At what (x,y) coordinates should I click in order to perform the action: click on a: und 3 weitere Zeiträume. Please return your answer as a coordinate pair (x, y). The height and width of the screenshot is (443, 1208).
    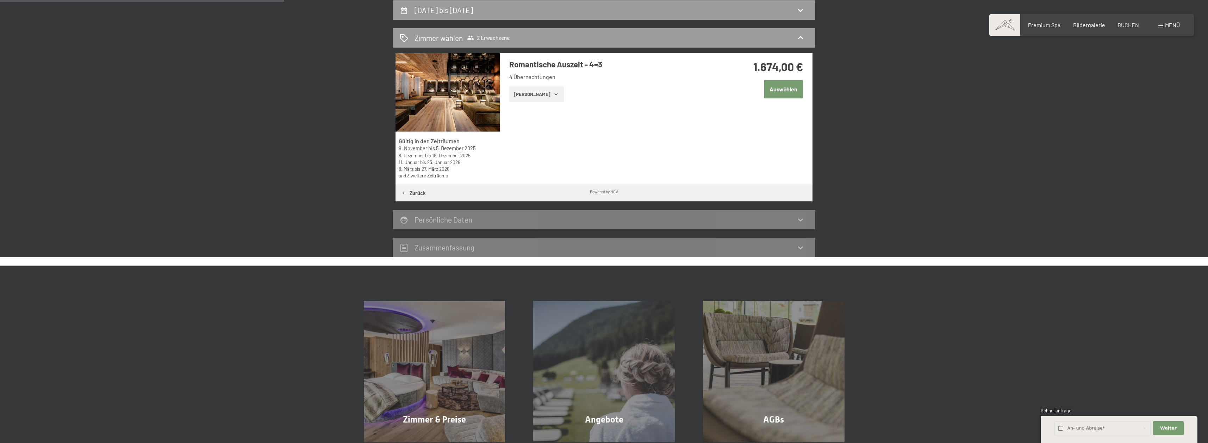
    Looking at the image, I should click on (423, 175).